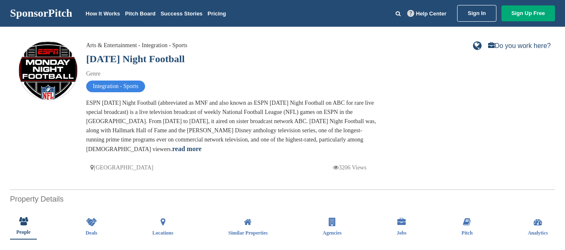 Image resolution: width=565 pixels, height=250 pixels. Describe the element at coordinates (103, 13) in the screenshot. I see `a: How It Works` at that location.